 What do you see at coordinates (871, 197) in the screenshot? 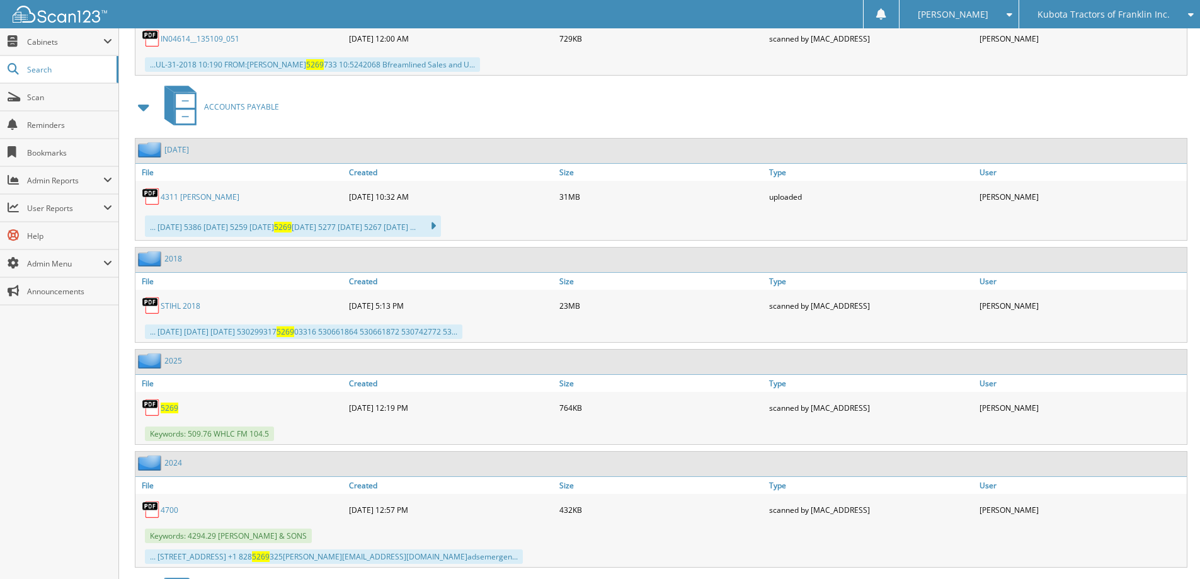
I see `div: uploaded` at bounding box center [871, 197].